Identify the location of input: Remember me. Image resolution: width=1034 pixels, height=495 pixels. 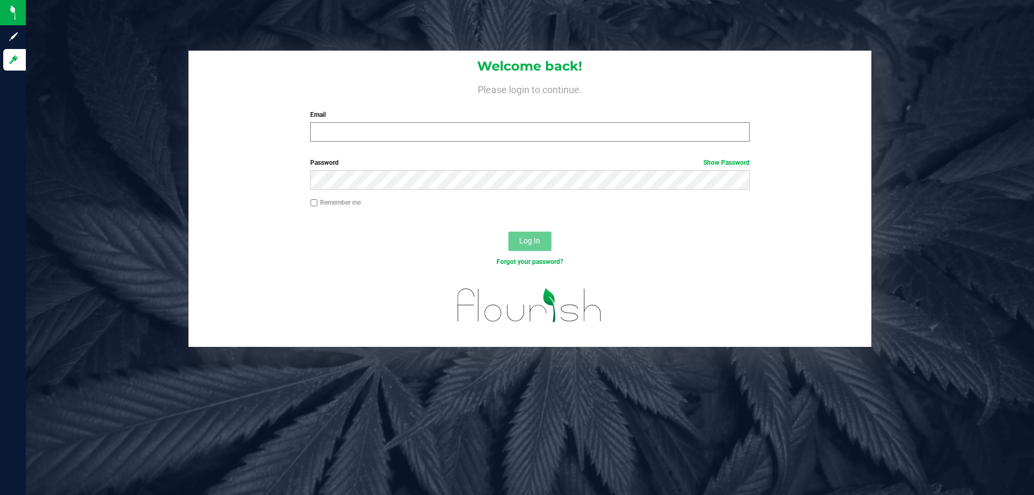
(314, 203).